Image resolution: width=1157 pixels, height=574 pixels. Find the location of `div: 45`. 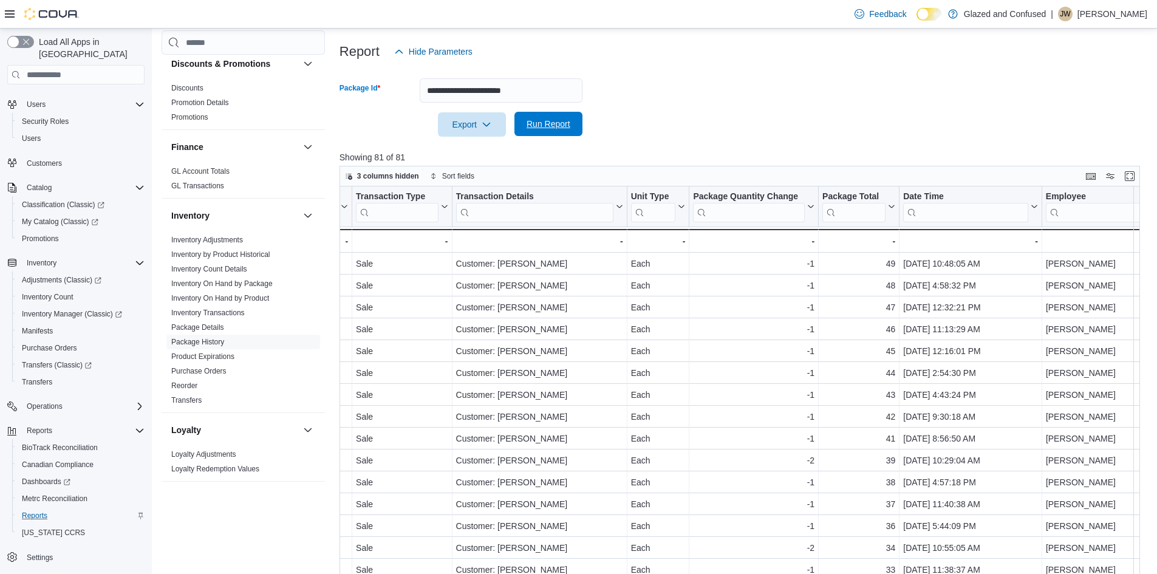

div: 45 is located at coordinates (859, 351).